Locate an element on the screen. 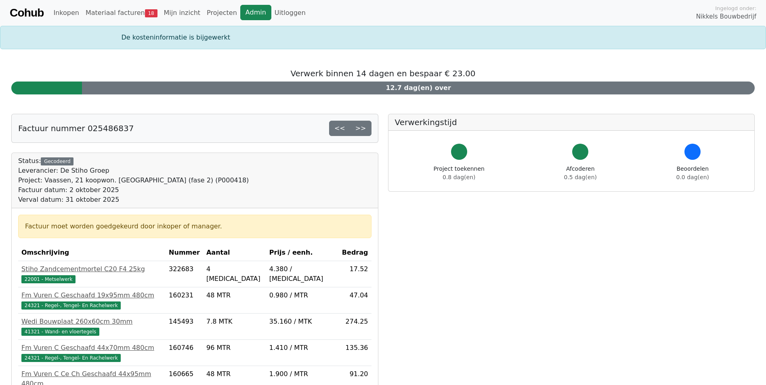 The width and height of the screenshot is (766, 385). span: 18 is located at coordinates (151, 13).